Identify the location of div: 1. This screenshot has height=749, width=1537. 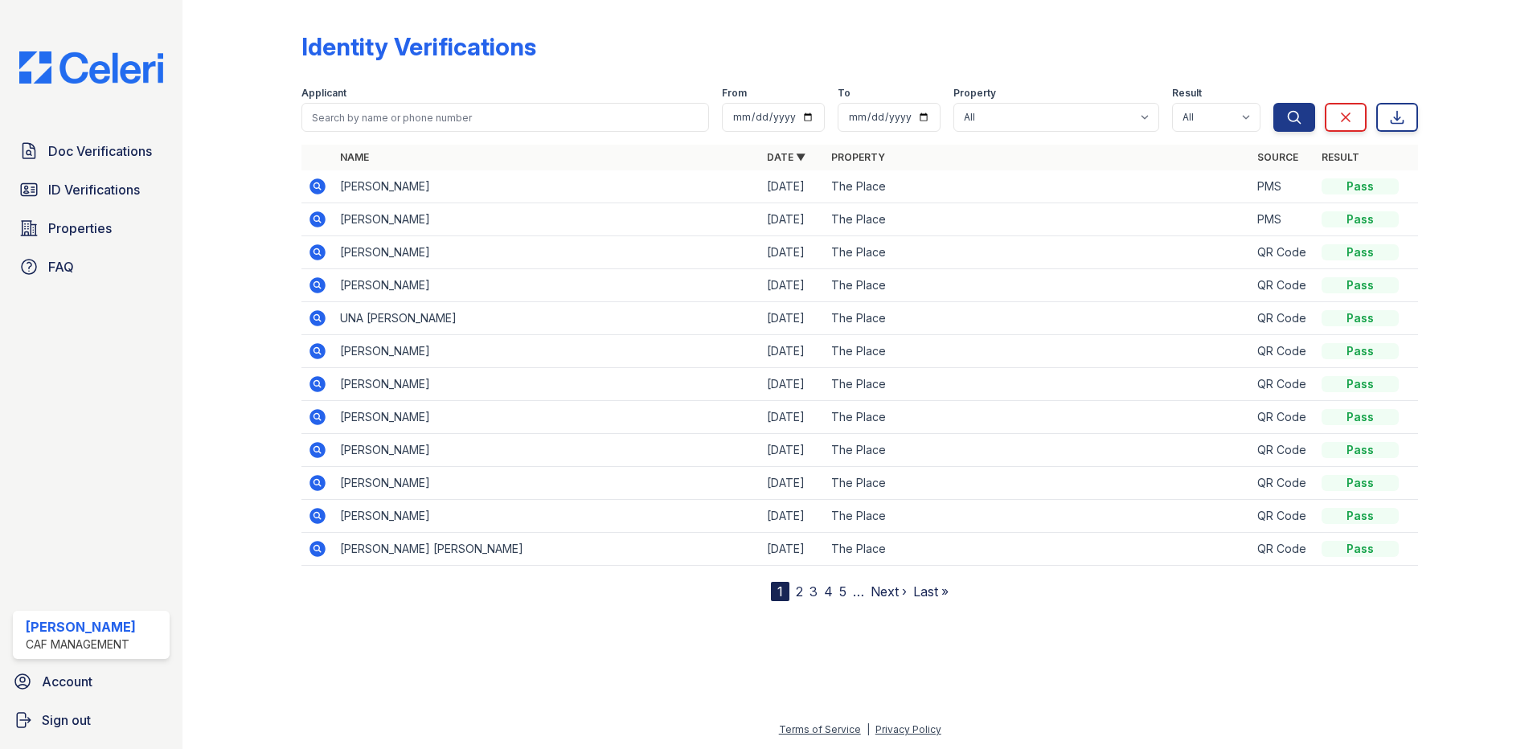
(780, 592).